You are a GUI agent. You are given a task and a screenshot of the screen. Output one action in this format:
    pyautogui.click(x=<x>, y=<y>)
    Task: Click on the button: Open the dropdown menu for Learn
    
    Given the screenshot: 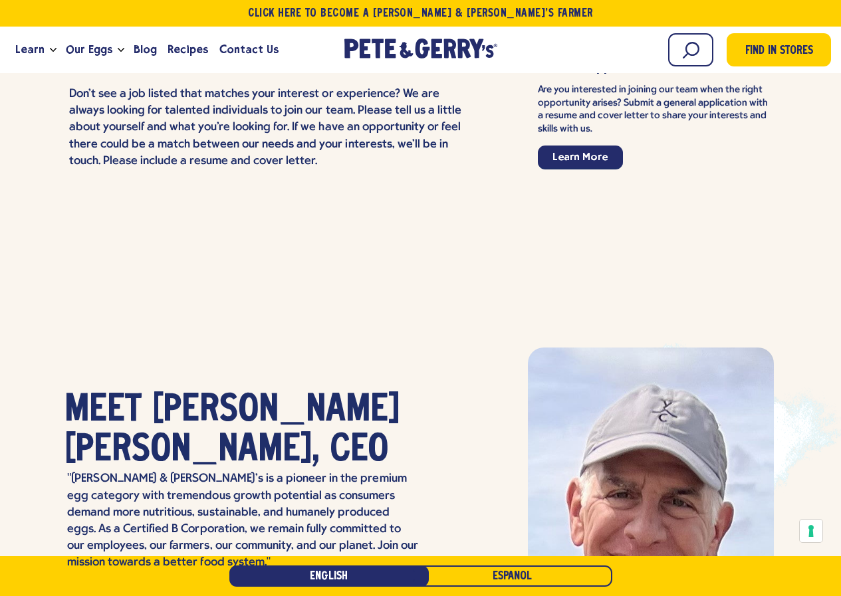 What is the action you would take?
    pyautogui.click(x=53, y=50)
    